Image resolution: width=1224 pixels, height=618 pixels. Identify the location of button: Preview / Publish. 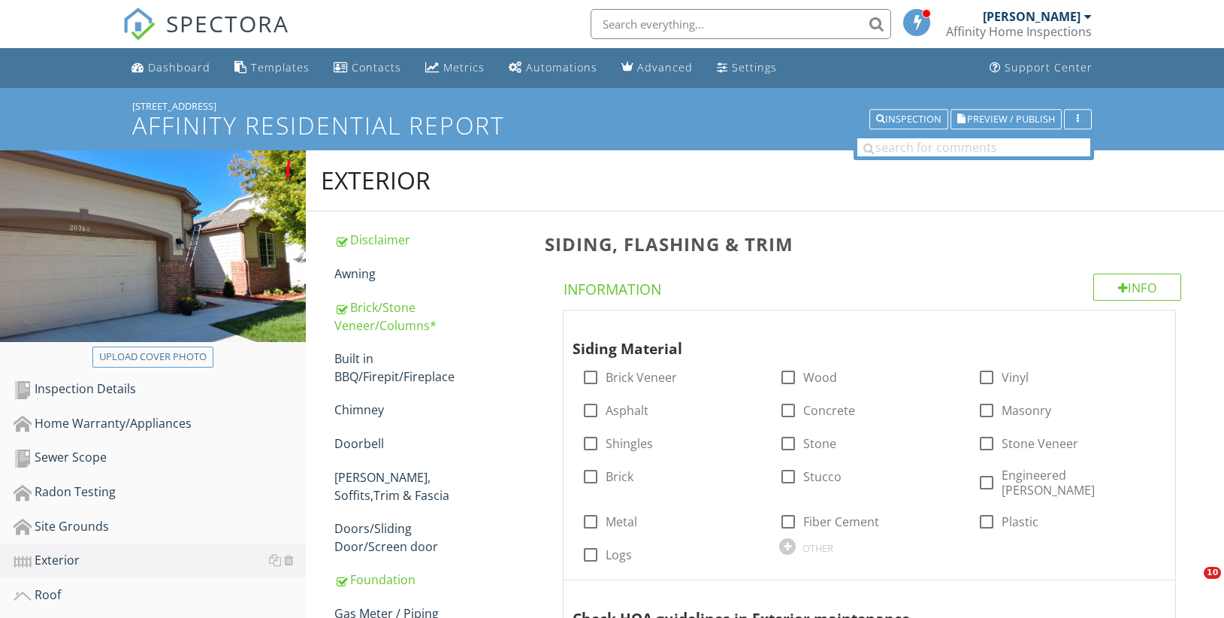
(1006, 120).